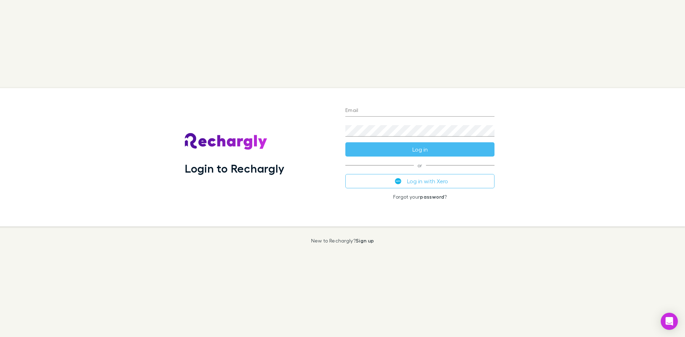 The height and width of the screenshot is (337, 685). I want to click on span: or, so click(420, 165).